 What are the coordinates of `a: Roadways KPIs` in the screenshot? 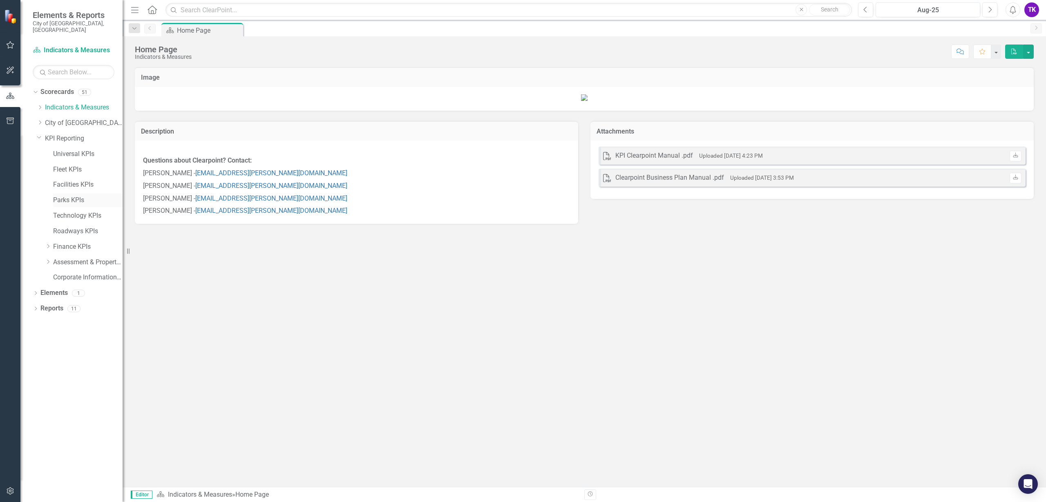 It's located at (88, 231).